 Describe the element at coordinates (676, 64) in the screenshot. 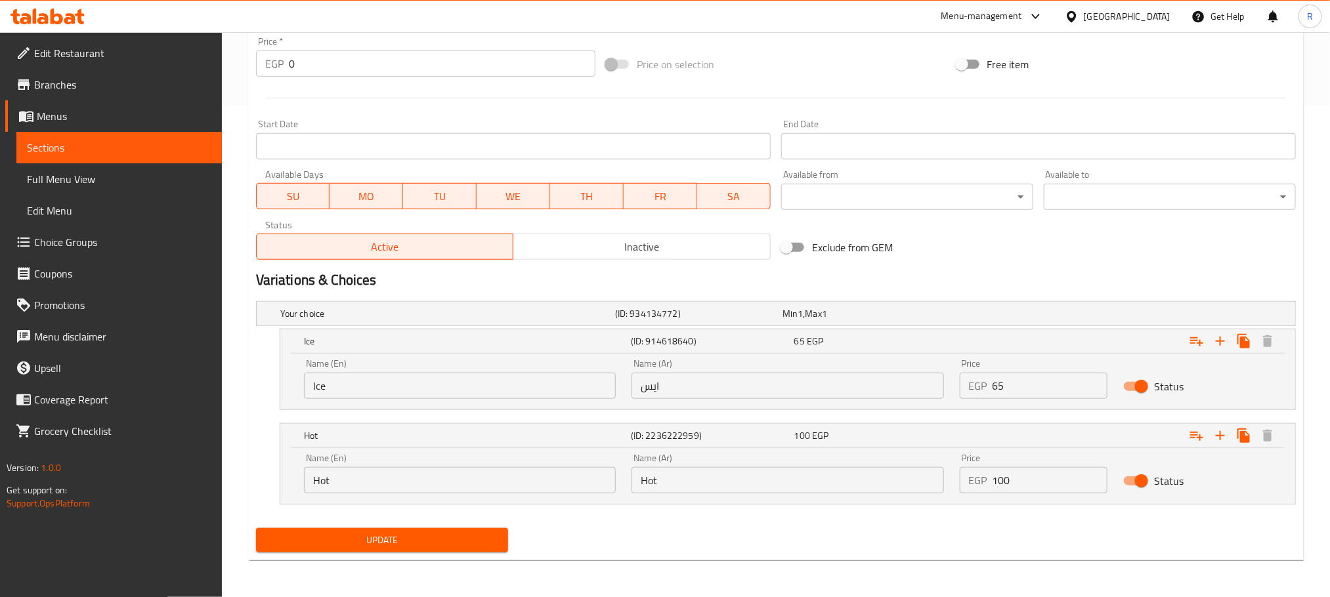

I see `span: Price on selection` at that location.